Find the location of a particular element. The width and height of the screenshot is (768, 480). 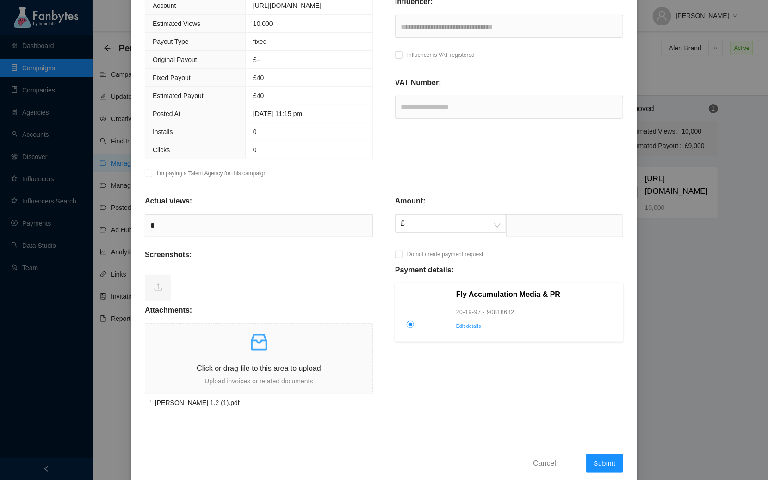

button: Submit is located at coordinates (604, 463).